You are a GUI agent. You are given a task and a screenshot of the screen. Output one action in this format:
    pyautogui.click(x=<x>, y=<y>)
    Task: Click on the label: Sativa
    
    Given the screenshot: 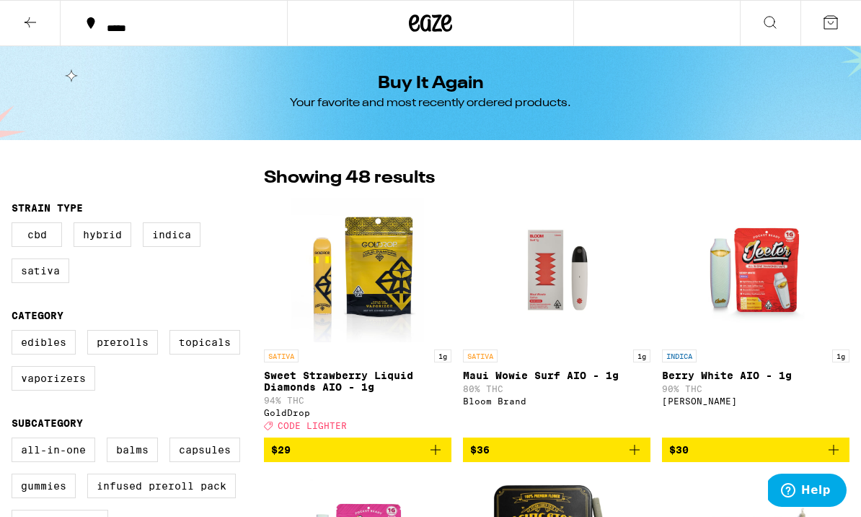 What is the action you would take?
    pyautogui.click(x=40, y=271)
    